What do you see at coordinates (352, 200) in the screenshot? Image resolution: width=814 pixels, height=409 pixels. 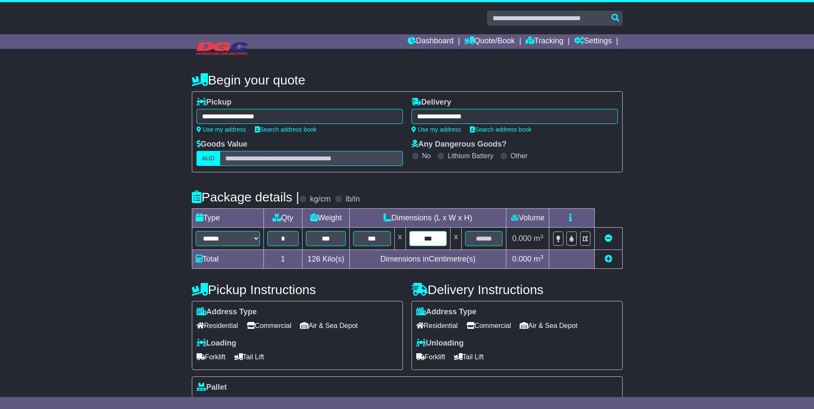 I see `label: lb/in` at bounding box center [352, 200].